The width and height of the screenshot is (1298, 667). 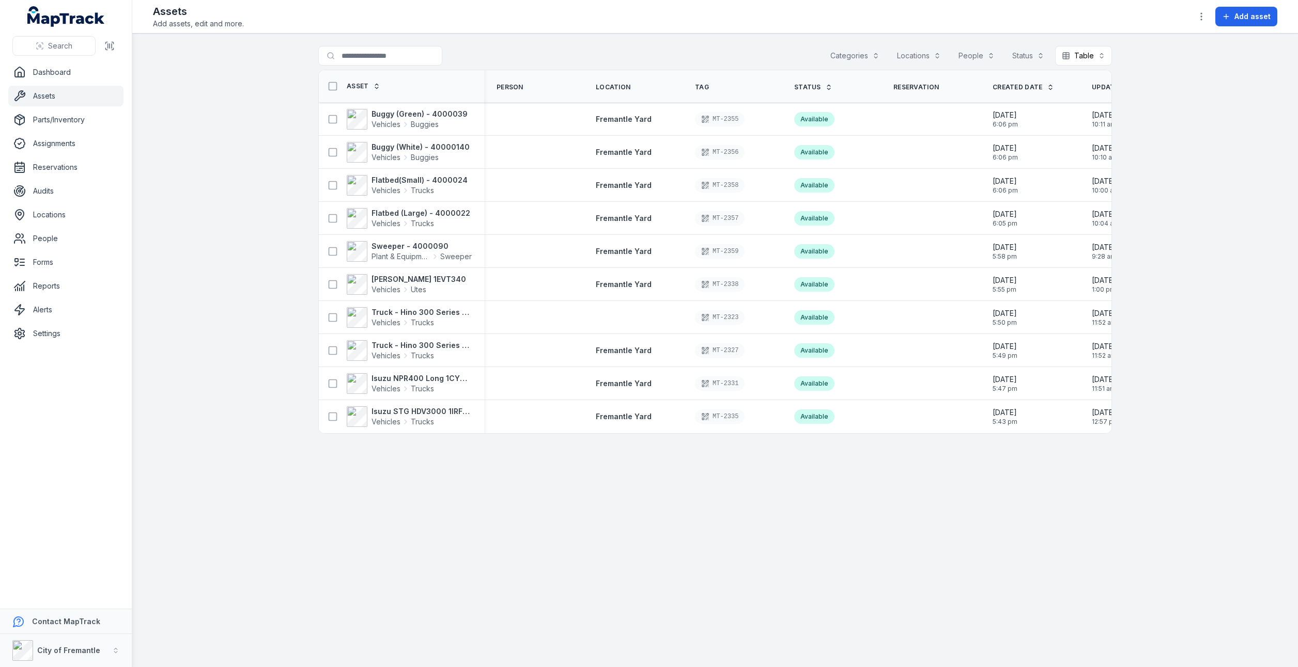 What do you see at coordinates (66, 144) in the screenshot?
I see `a: Assignments` at bounding box center [66, 144].